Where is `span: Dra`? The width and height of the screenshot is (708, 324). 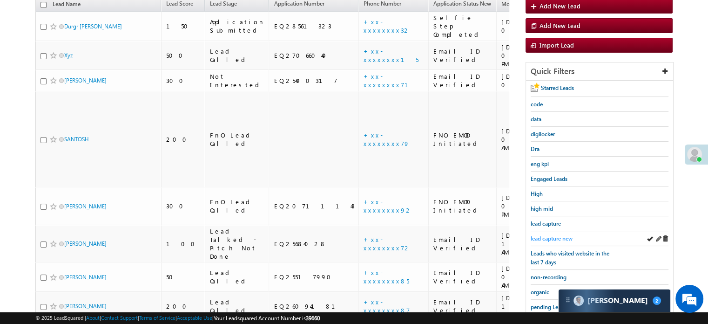
span: Dra is located at coordinates (535, 149).